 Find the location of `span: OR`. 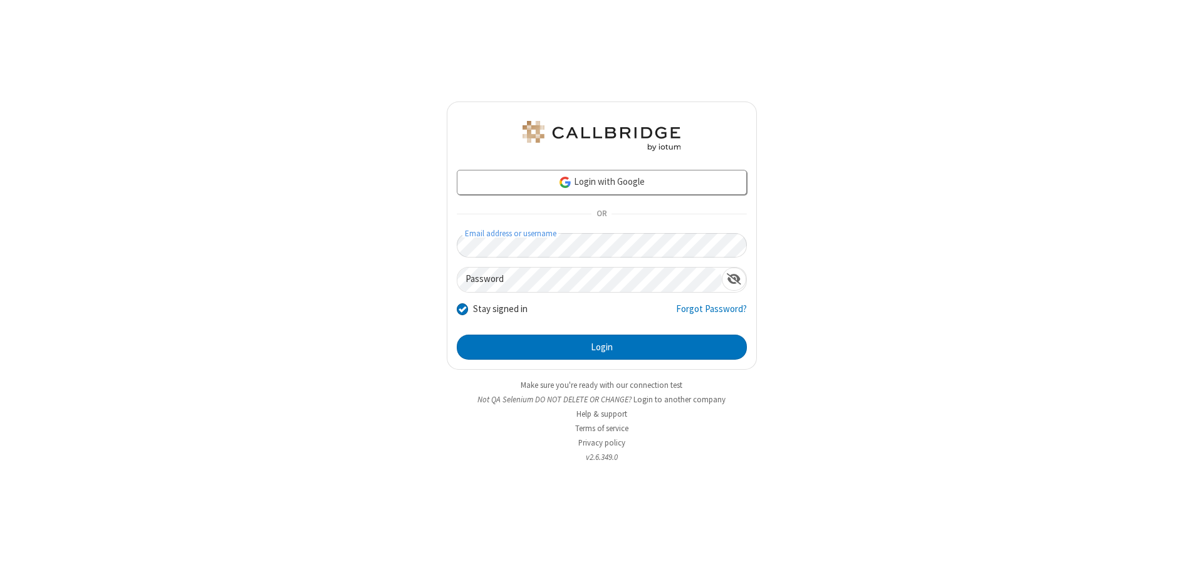

span: OR is located at coordinates (601, 214).